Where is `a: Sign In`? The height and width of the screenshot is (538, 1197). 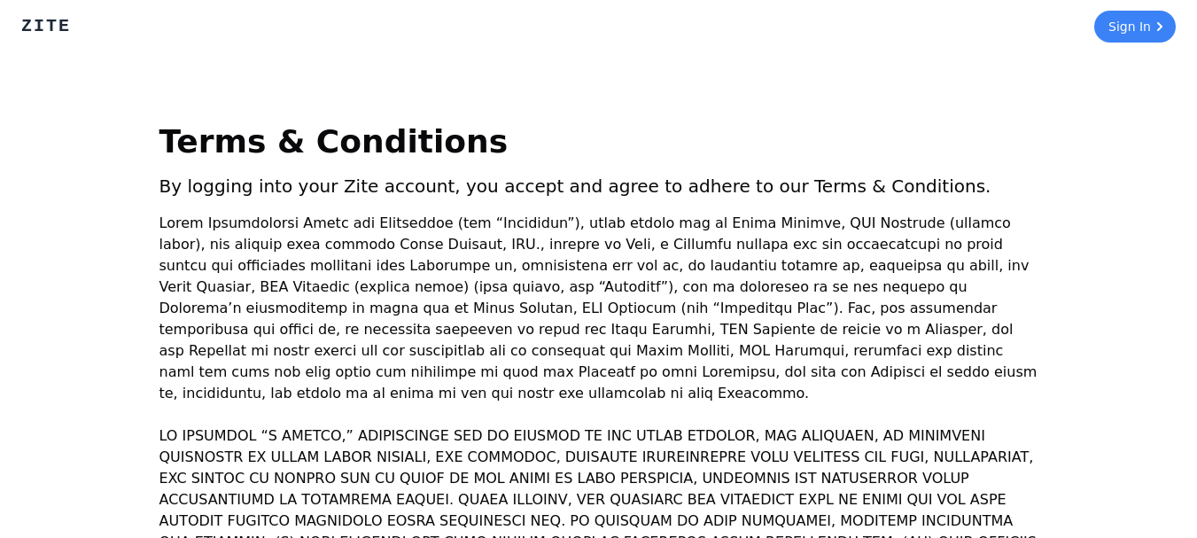 a: Sign In is located at coordinates (1135, 27).